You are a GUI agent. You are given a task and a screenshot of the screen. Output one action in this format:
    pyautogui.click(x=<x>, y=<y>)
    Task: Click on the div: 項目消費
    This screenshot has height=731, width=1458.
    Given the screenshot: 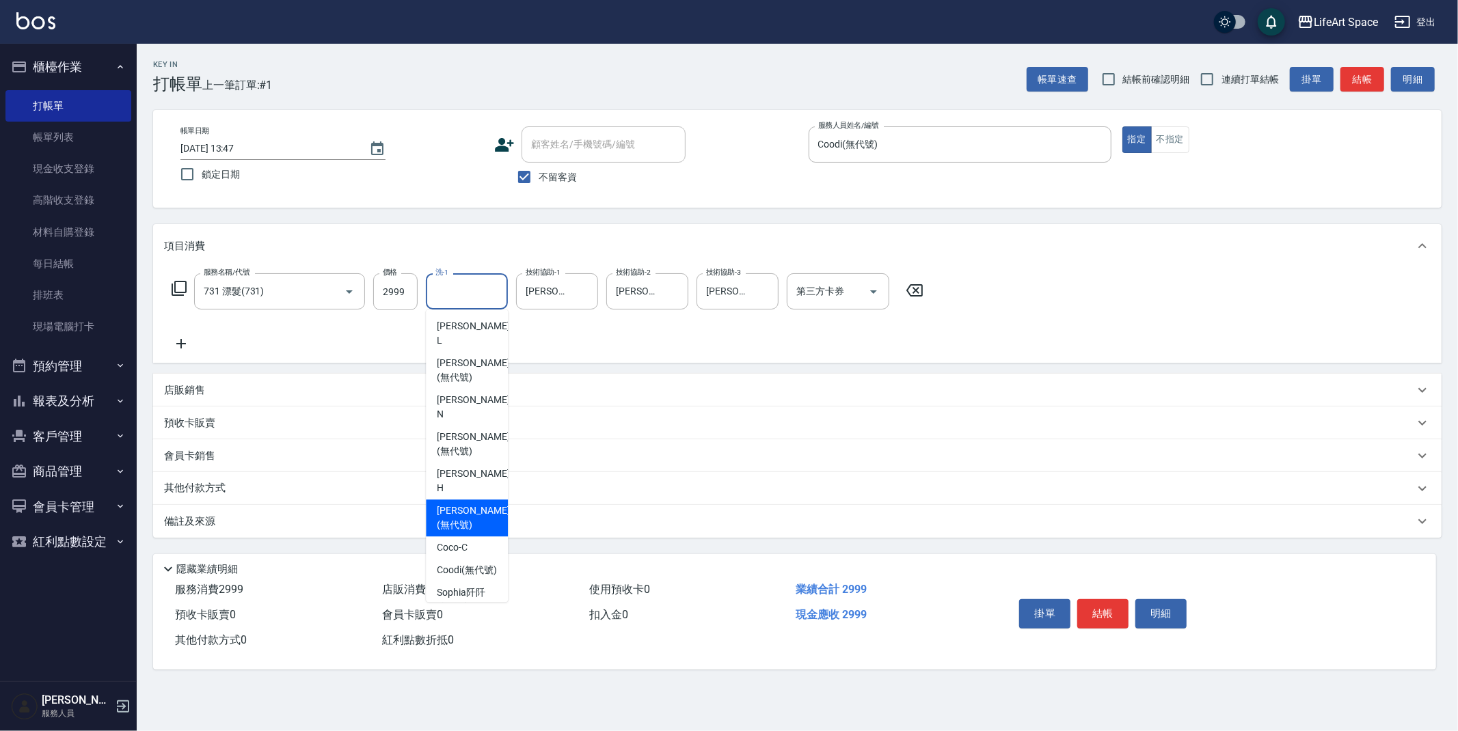 What is the action you would take?
    pyautogui.click(x=797, y=246)
    